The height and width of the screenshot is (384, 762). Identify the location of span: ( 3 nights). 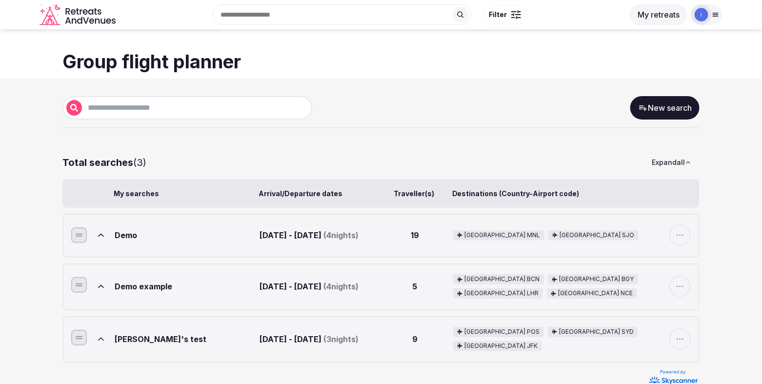
(341, 339).